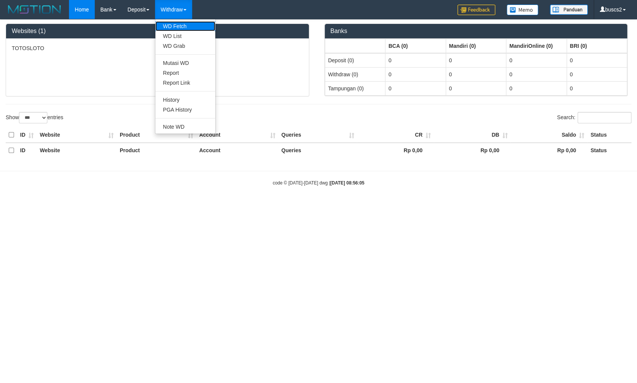  What do you see at coordinates (476, 31) in the screenshot?
I see `h3: Banks` at bounding box center [476, 31].